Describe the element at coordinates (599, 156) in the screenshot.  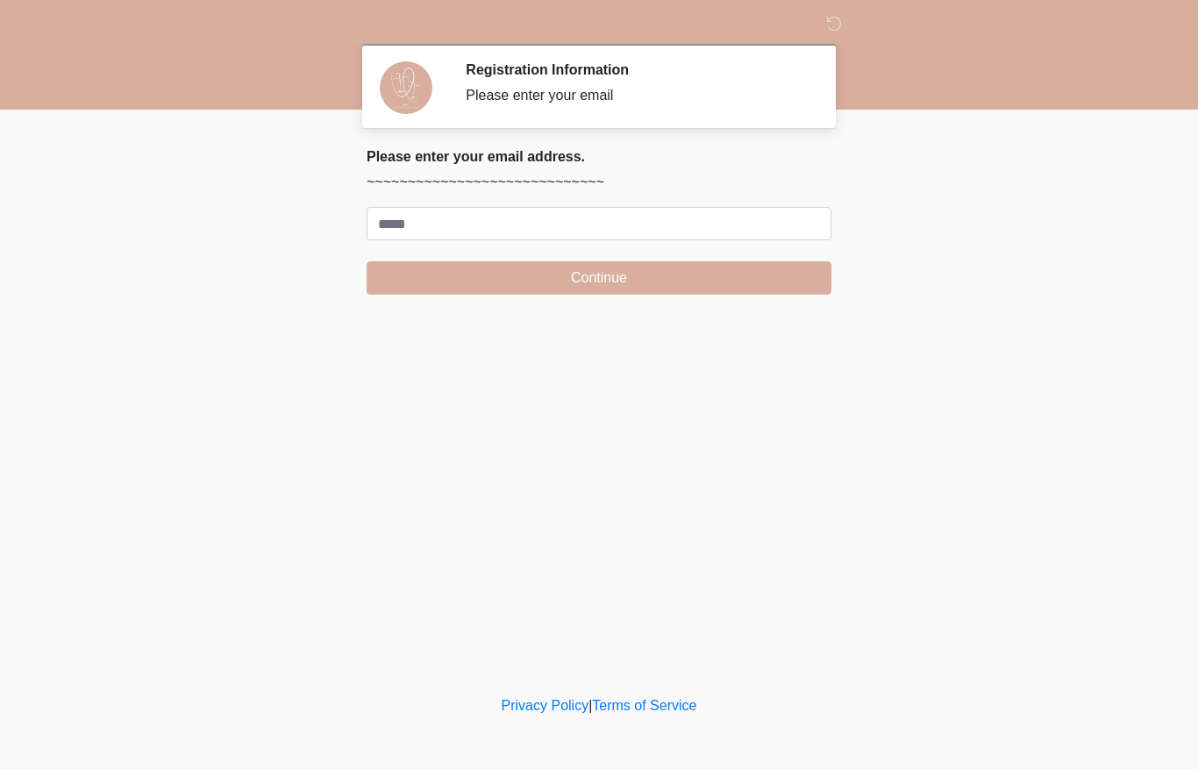
I see `h2: Please enter your email address.` at that location.